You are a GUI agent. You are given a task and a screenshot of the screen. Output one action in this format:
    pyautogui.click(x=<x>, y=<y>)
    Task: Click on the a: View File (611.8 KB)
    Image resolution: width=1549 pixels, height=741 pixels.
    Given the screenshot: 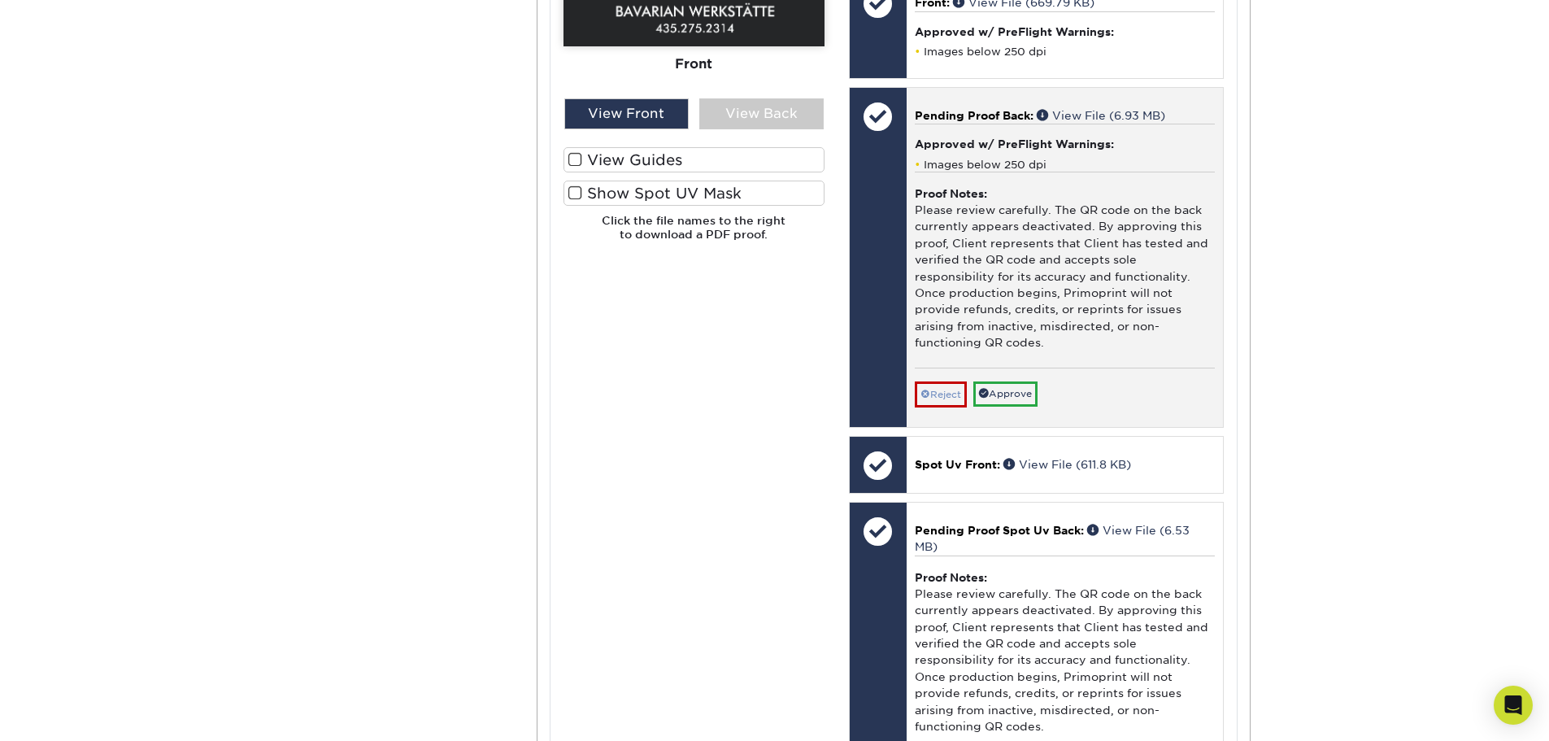 What is the action you would take?
    pyautogui.click(x=1067, y=464)
    